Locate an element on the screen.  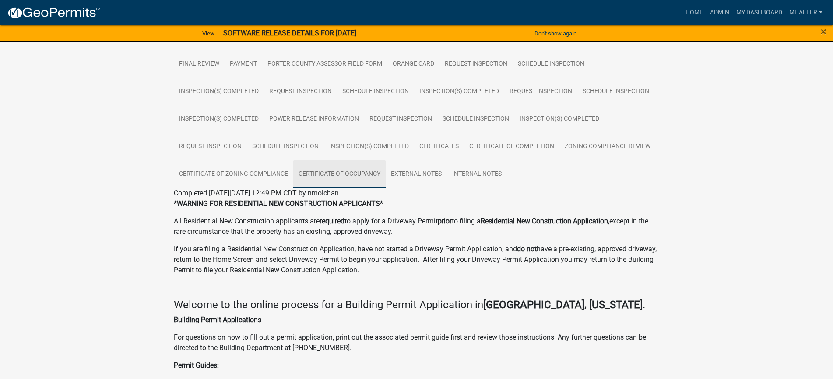
p: For questions on how to fill out a permit application, print out the associated permit guide firs... is located at coordinates (417, 343).